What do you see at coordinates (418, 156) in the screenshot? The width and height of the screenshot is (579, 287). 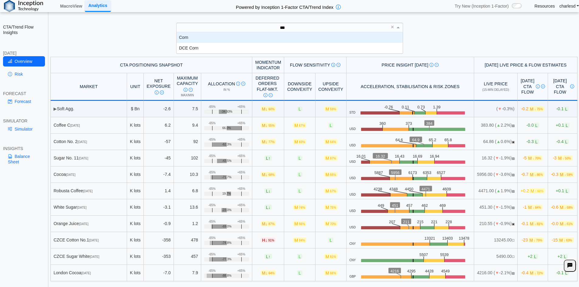 I see `text: 16.69` at bounding box center [418, 156].